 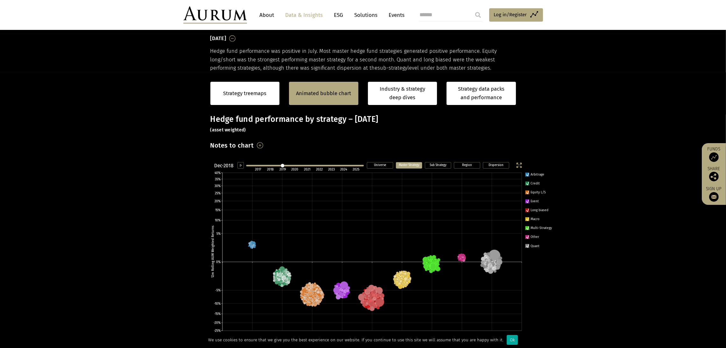 I want to click on img: Sign up to our newsletter, so click(x=714, y=197).